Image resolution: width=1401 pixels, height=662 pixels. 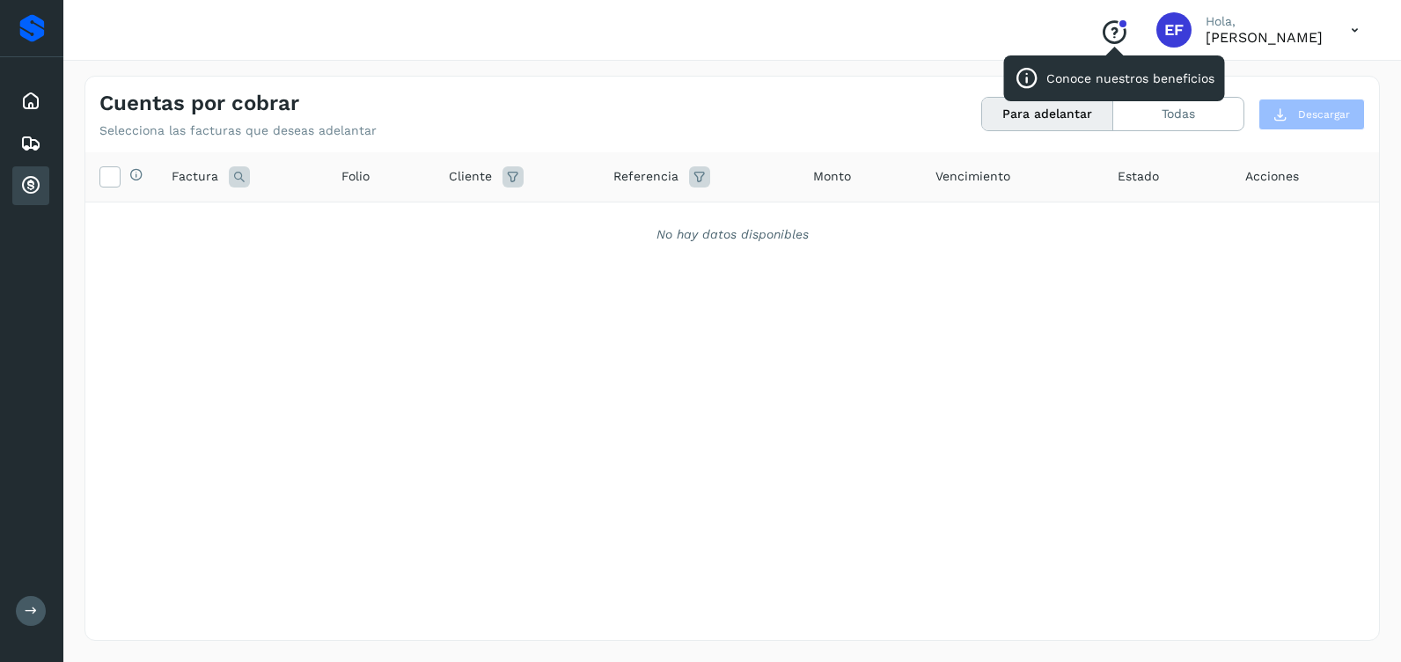 I want to click on h4: Cuentas por cobrar, so click(x=199, y=103).